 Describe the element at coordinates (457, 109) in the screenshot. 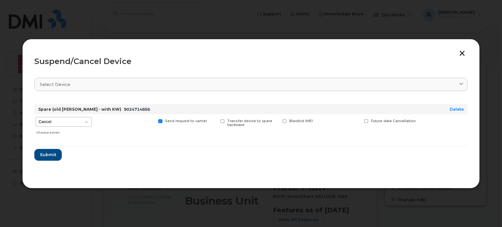

I see `a: Delete` at that location.